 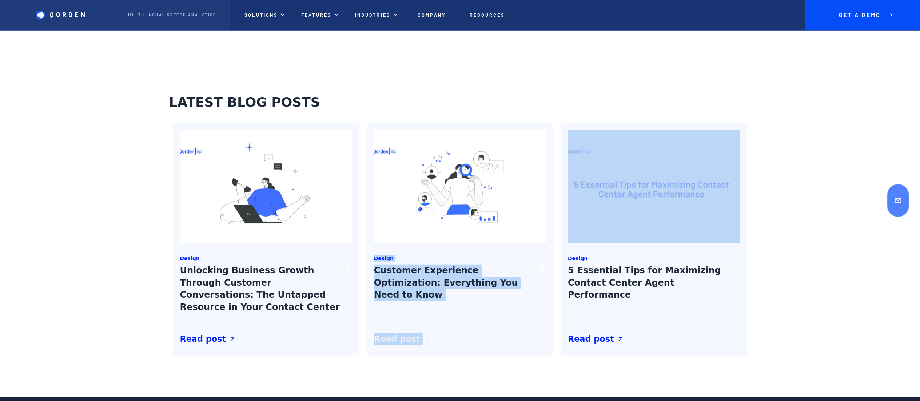 I want to click on p: Get A Demo, so click(x=860, y=15).